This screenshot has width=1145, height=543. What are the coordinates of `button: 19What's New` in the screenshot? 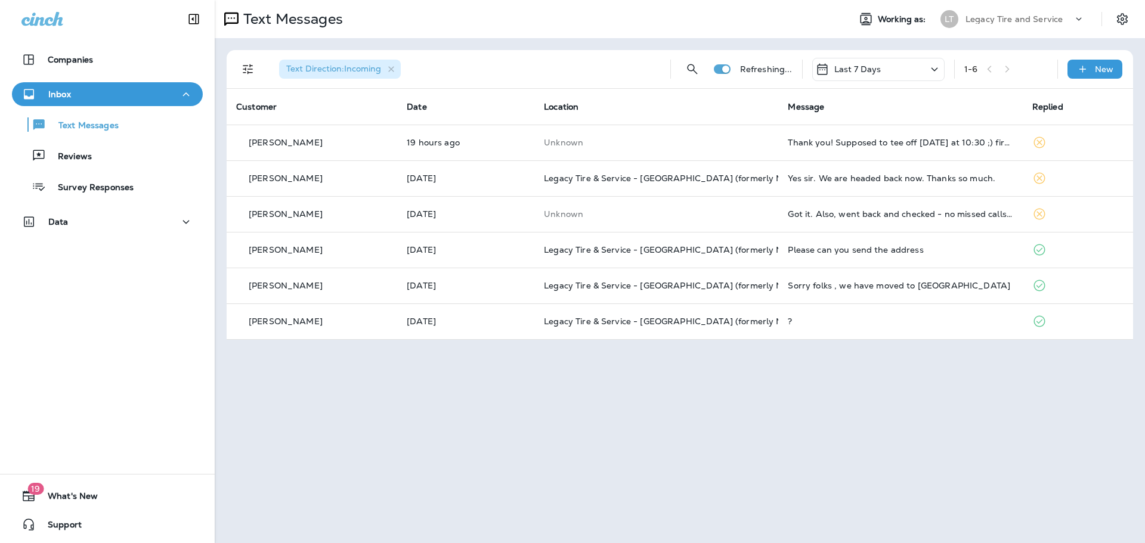 It's located at (107, 496).